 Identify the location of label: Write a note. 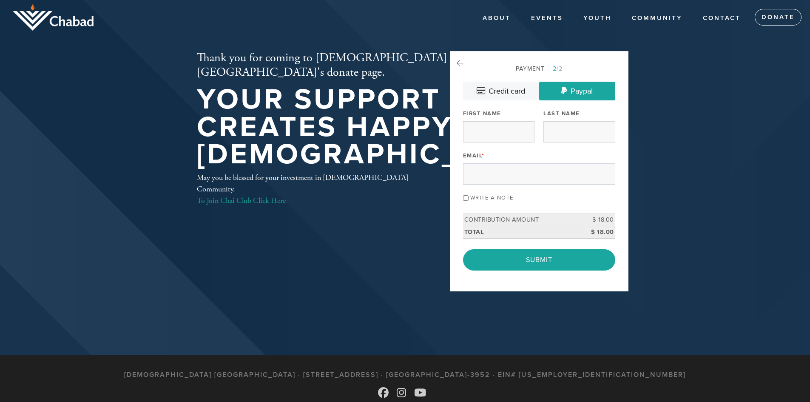
(492, 198).